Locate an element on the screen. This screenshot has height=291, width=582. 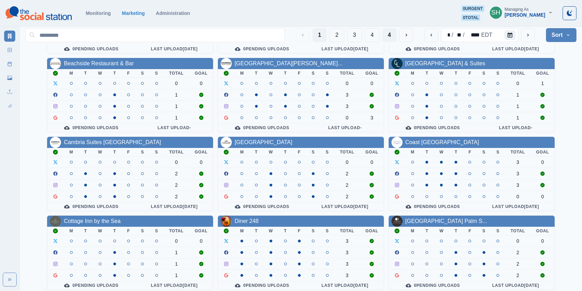
button: previous is located at coordinates (432, 35).